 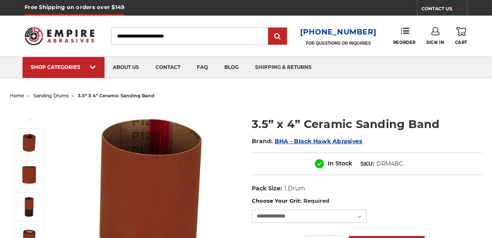 What do you see at coordinates (59, 36) in the screenshot?
I see `img: Empire Abrasives` at bounding box center [59, 36].